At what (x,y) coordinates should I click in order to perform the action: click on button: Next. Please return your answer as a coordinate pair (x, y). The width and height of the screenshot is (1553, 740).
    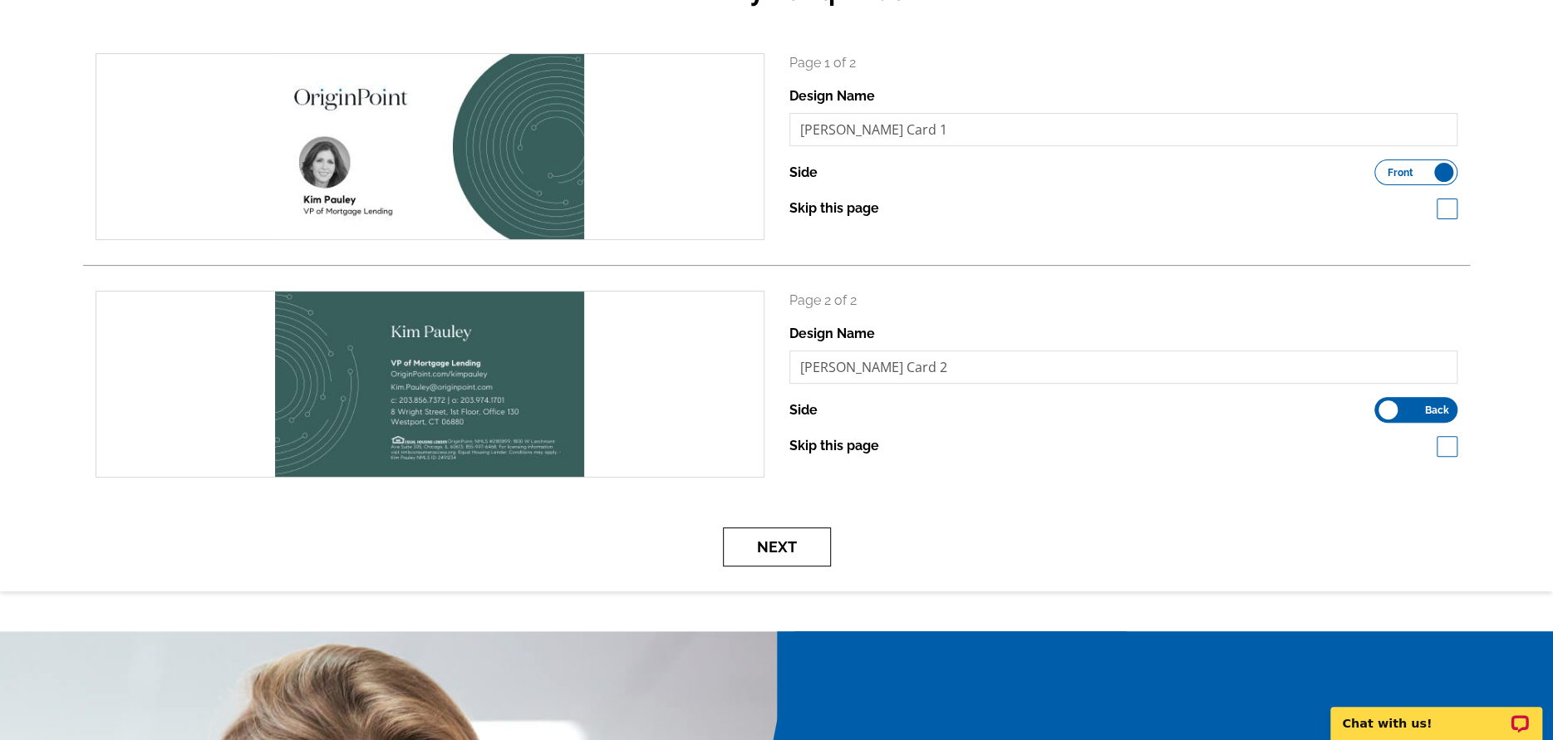
    Looking at the image, I should click on (777, 547).